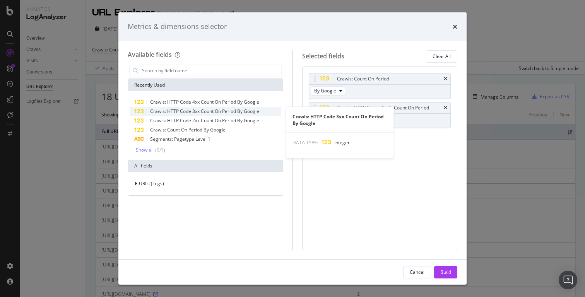  What do you see at coordinates (342, 142) in the screenshot?
I see `span: Integer` at bounding box center [342, 142].